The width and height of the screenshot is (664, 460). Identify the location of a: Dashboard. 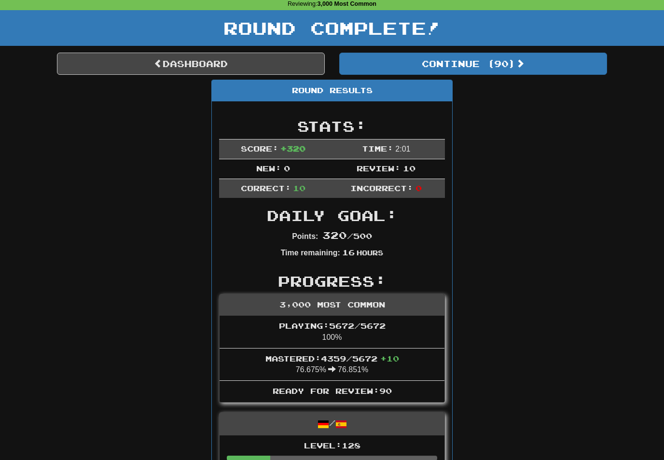
(191, 64).